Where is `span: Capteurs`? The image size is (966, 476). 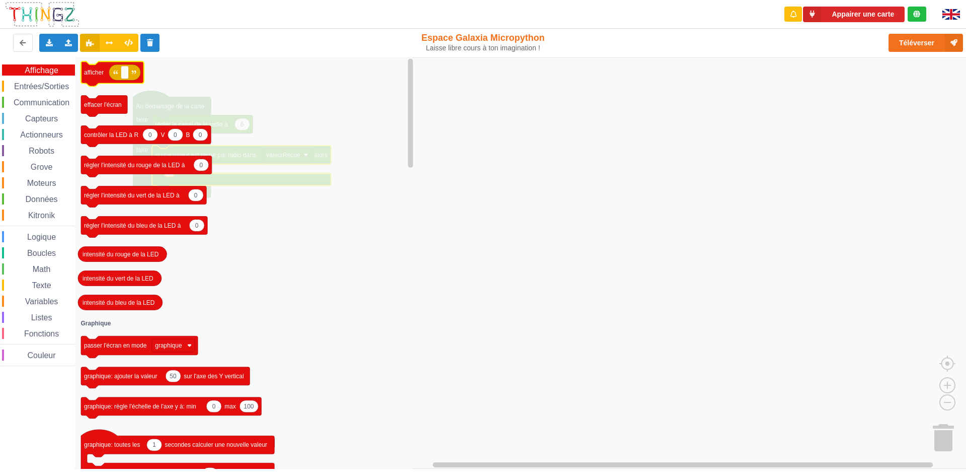
span: Capteurs is located at coordinates (41, 118).